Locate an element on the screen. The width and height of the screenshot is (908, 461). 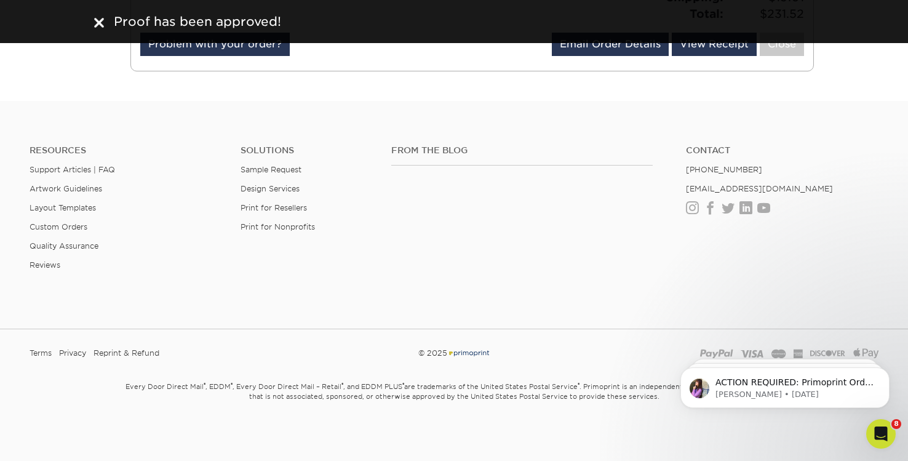
img: Profile image for Erica is located at coordinates (38, 47).